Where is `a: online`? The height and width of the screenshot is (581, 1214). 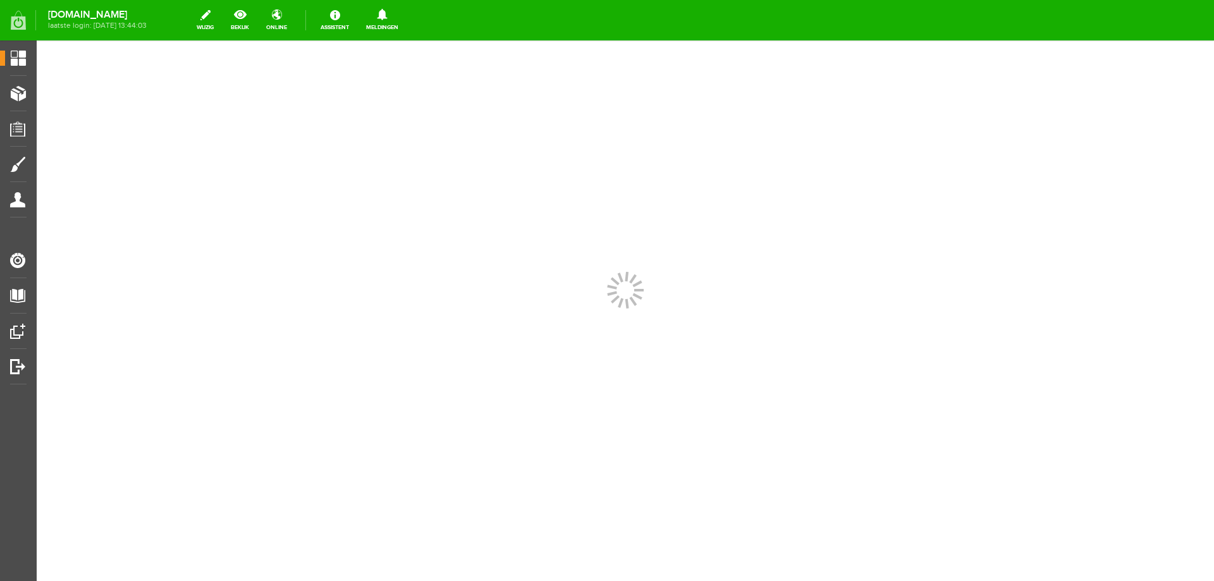
a: online is located at coordinates (276, 20).